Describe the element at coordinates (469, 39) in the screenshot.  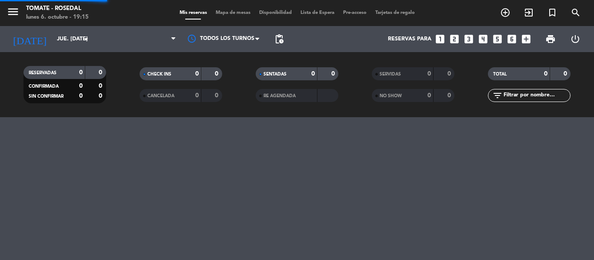
I see `i: looks_3` at that location.